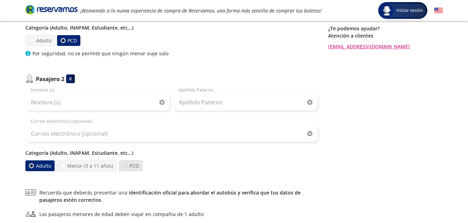 The width and height of the screenshot is (468, 223). I want to click on a: identificación oficial para abordar el autobús y verifica que tus datos de pasajeros estén correc..., so click(170, 196).